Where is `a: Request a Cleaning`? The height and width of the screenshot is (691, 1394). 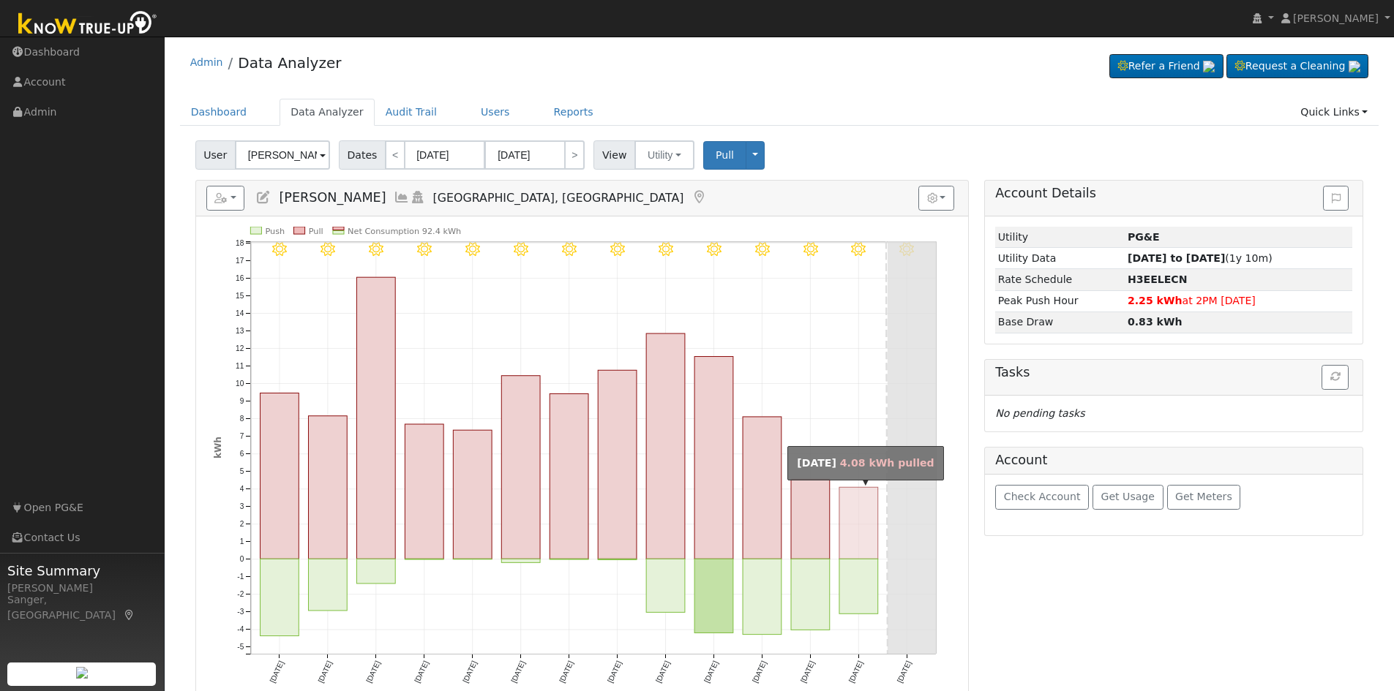 a: Request a Cleaning is located at coordinates (1297, 67).